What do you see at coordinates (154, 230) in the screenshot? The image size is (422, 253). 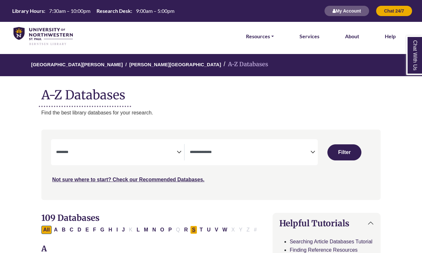 I see `button: Filter Results N` at bounding box center [154, 230].